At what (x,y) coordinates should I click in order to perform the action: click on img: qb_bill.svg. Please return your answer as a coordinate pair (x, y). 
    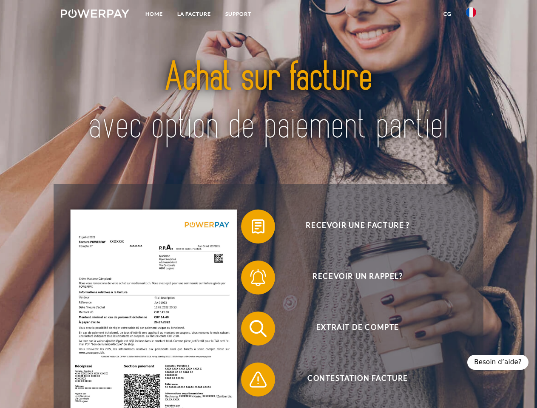
    Looking at the image, I should click on (258, 227).